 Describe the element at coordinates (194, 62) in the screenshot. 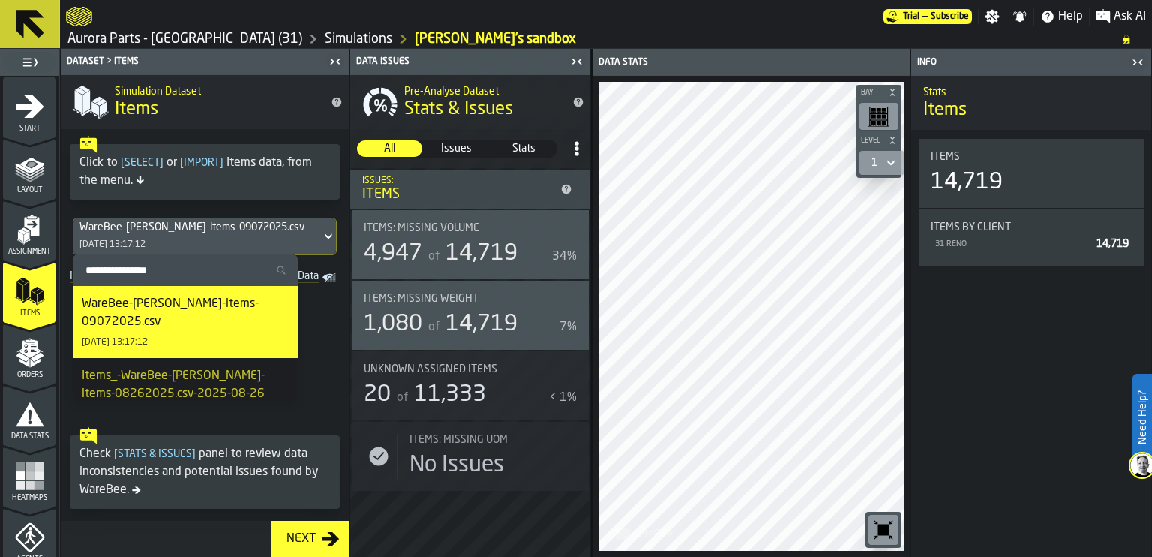

I see `div: Dataset > Items` at that location.